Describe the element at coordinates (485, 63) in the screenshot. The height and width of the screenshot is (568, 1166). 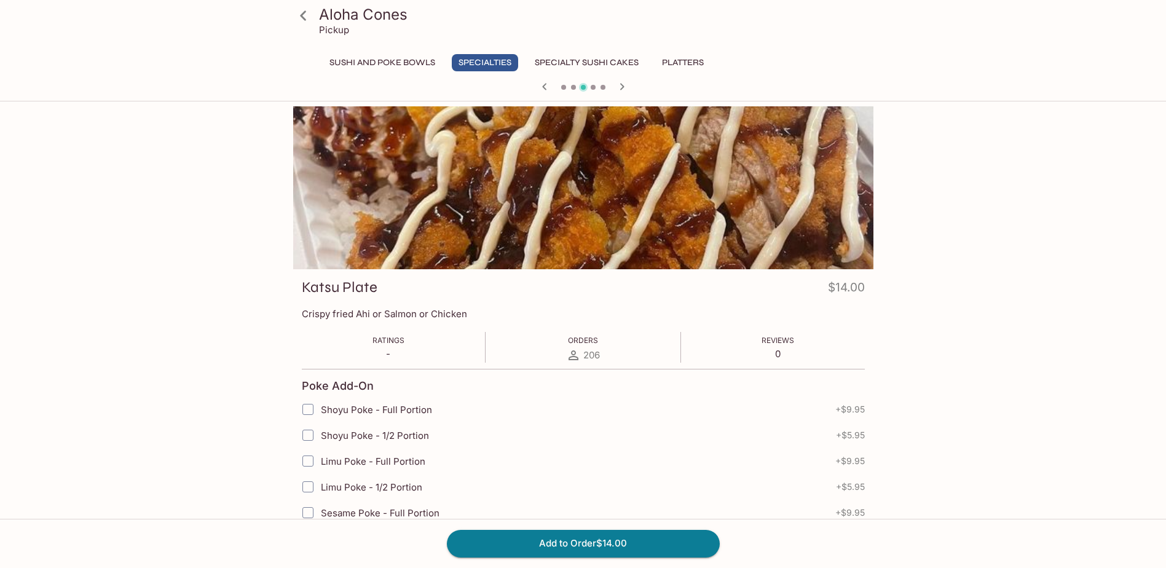
I see `button: Specialties` at that location.